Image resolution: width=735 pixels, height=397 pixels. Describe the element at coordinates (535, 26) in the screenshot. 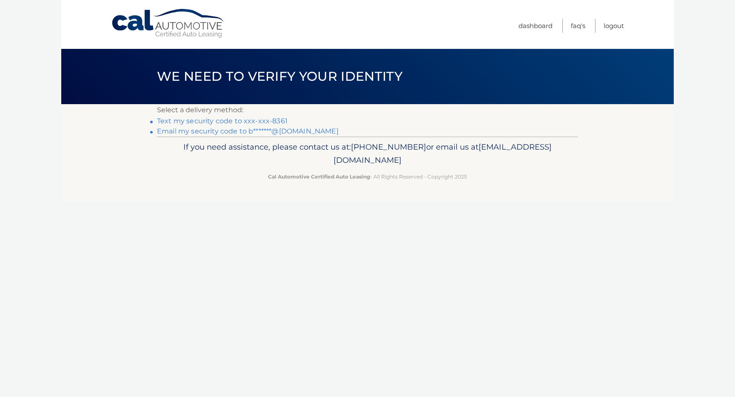

I see `a: Dashboard` at that location.